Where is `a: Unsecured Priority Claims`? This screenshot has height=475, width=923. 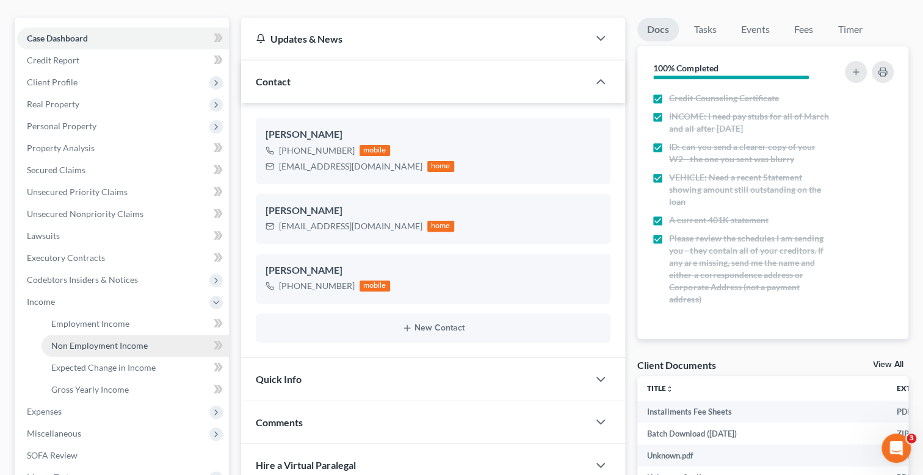
a: Unsecured Priority Claims is located at coordinates (123, 192).